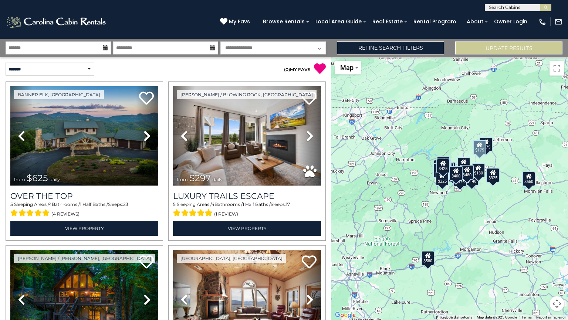 This screenshot has height=320, width=568. What do you see at coordinates (558, 22) in the screenshot?
I see `img: mail-regular-white.png` at bounding box center [558, 22].